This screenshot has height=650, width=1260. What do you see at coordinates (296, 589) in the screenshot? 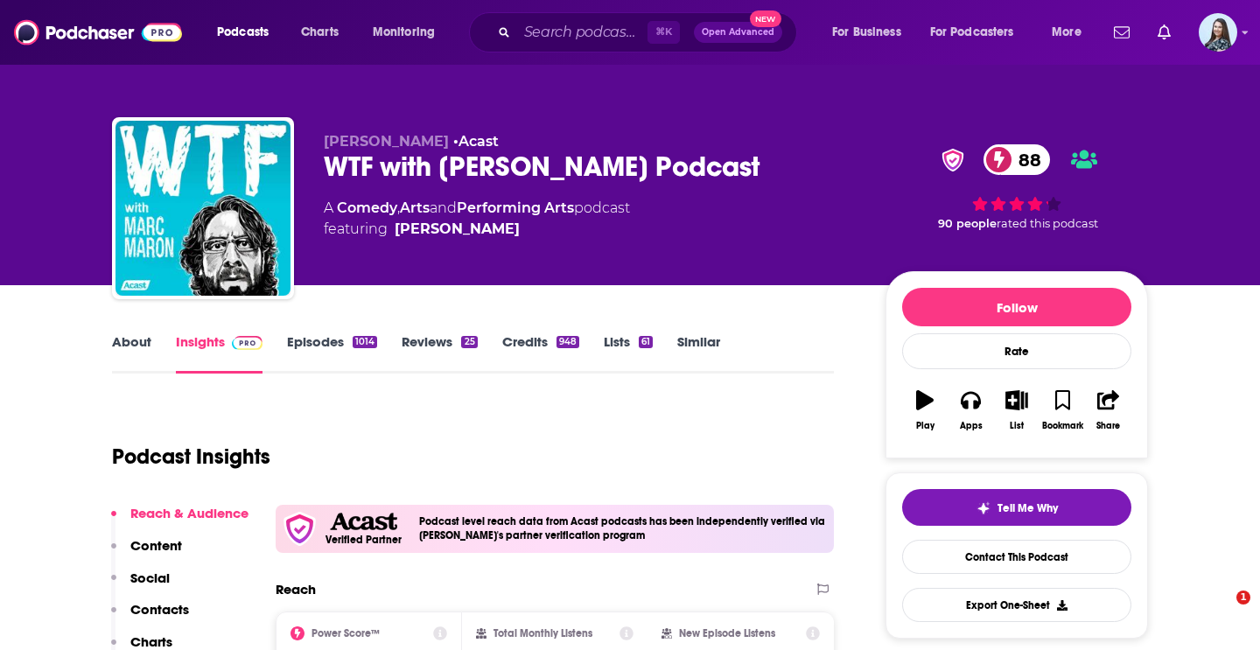
I see `h2: Reach` at bounding box center [296, 589].